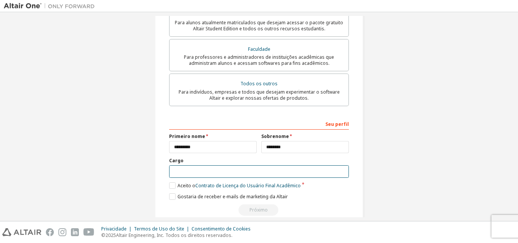  Describe the element at coordinates (275, 136) in the screenshot. I see `font: Sobrenome` at that location.